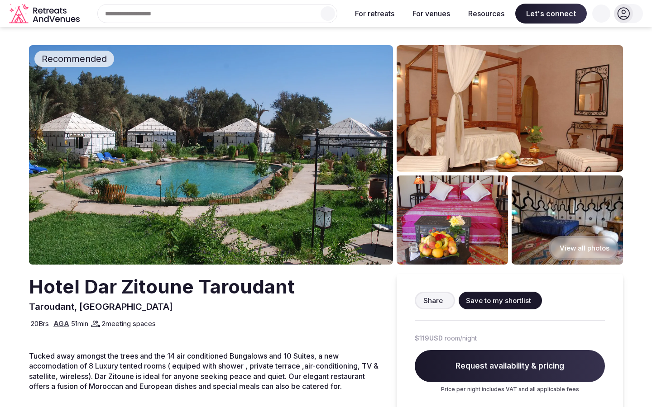  What do you see at coordinates (583, 248) in the screenshot?
I see `button: View all photos` at bounding box center [583, 248].